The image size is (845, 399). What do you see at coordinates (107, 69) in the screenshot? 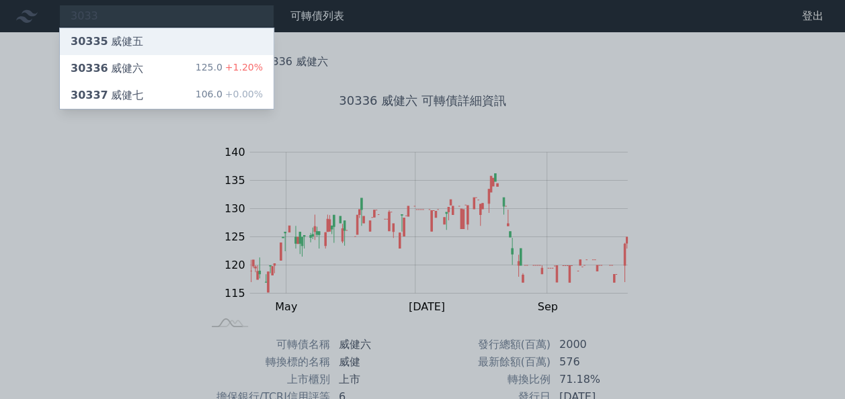
I see `div: 威健六` at bounding box center [107, 69].